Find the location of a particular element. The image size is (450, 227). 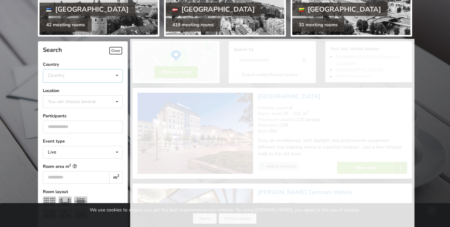

label: Room area m is located at coordinates (83, 166).